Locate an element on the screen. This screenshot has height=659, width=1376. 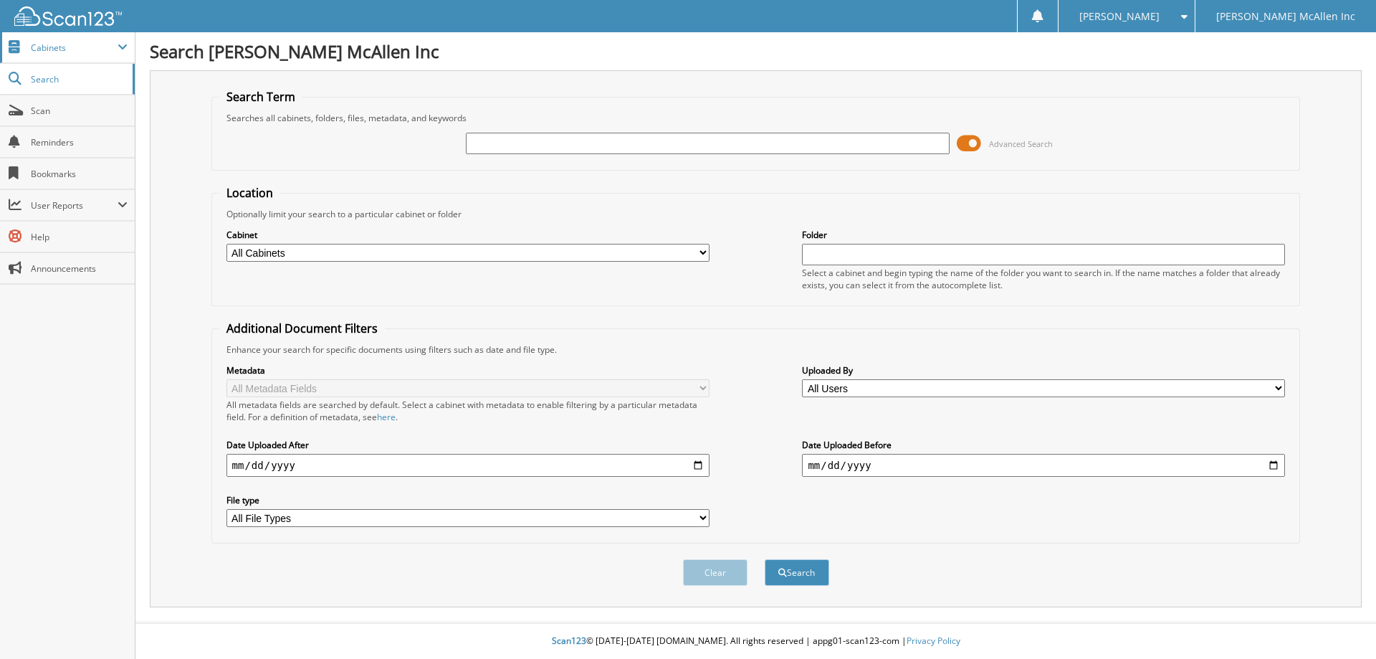
label: Date Uploaded After is located at coordinates (468, 444).